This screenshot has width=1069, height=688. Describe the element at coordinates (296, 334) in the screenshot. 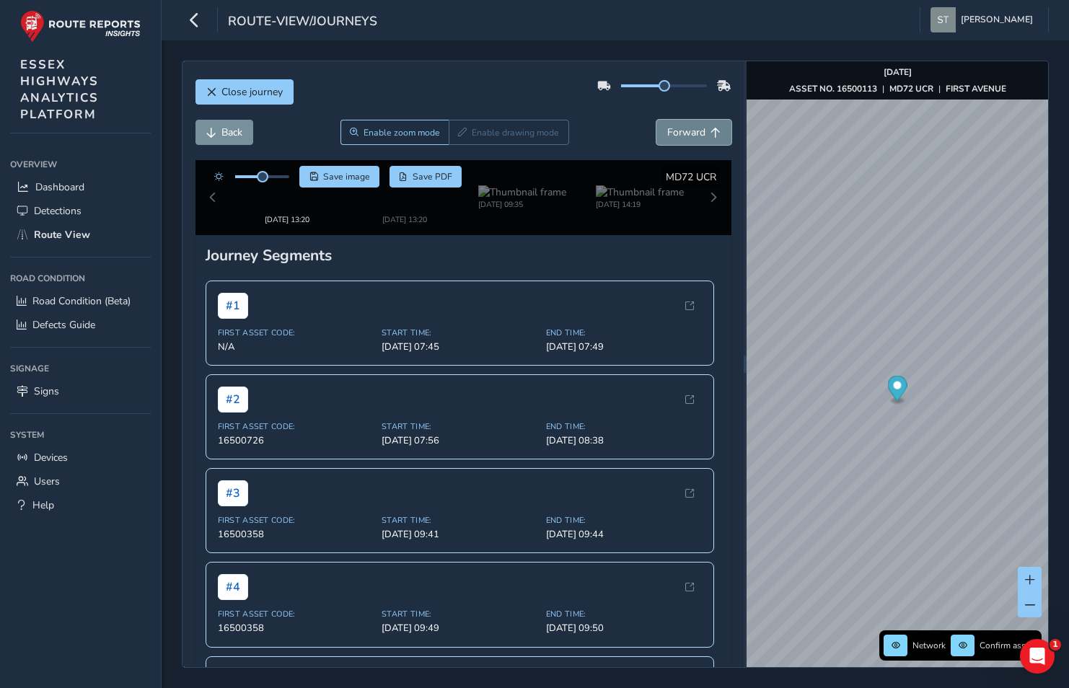

I see `span: N/A` at that location.